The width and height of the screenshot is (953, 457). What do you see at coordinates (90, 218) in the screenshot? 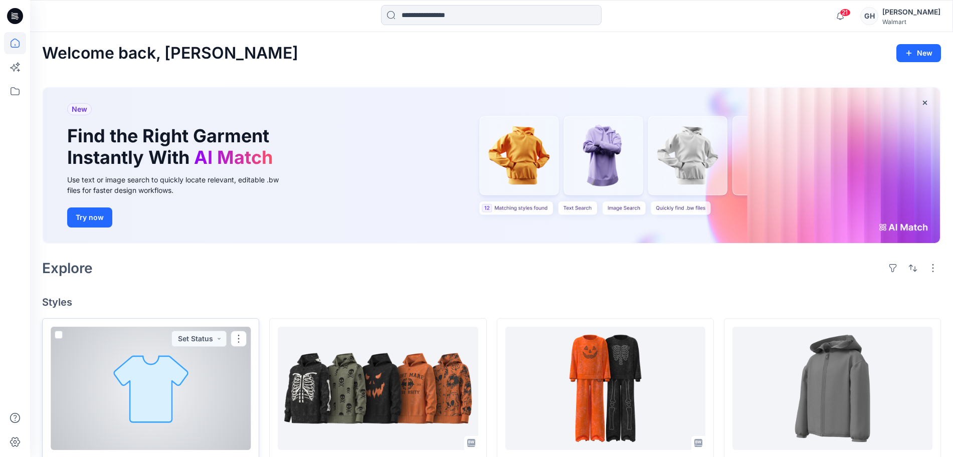
I see `a: Try now` at bounding box center [90, 218].